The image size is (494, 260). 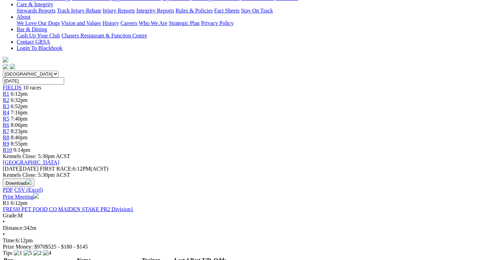 I want to click on a: Care & Integrity, so click(x=35, y=4).